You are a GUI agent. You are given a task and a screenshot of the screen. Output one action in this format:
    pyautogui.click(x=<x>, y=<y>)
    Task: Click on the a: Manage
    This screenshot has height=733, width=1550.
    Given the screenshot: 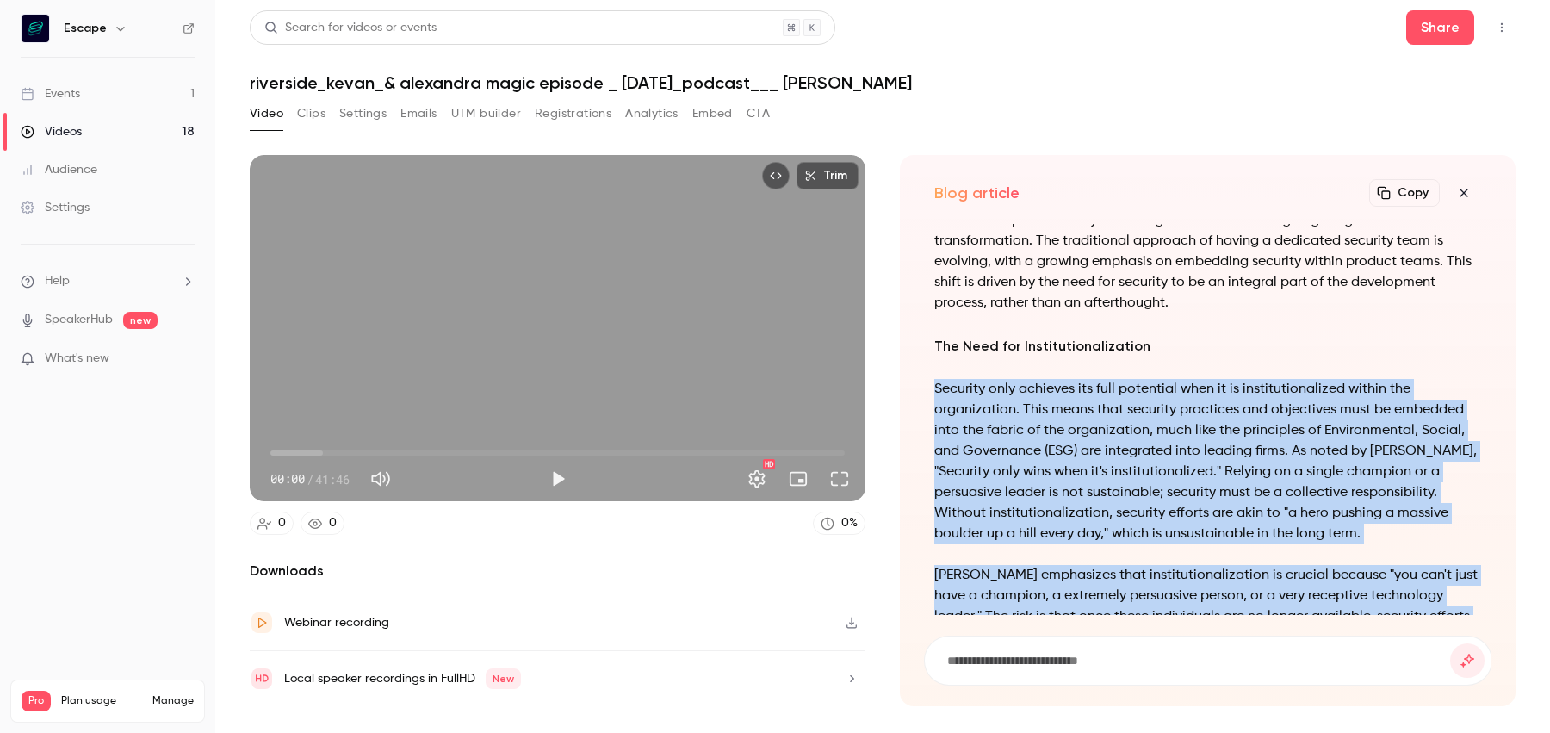 What is the action you would take?
    pyautogui.click(x=173, y=701)
    